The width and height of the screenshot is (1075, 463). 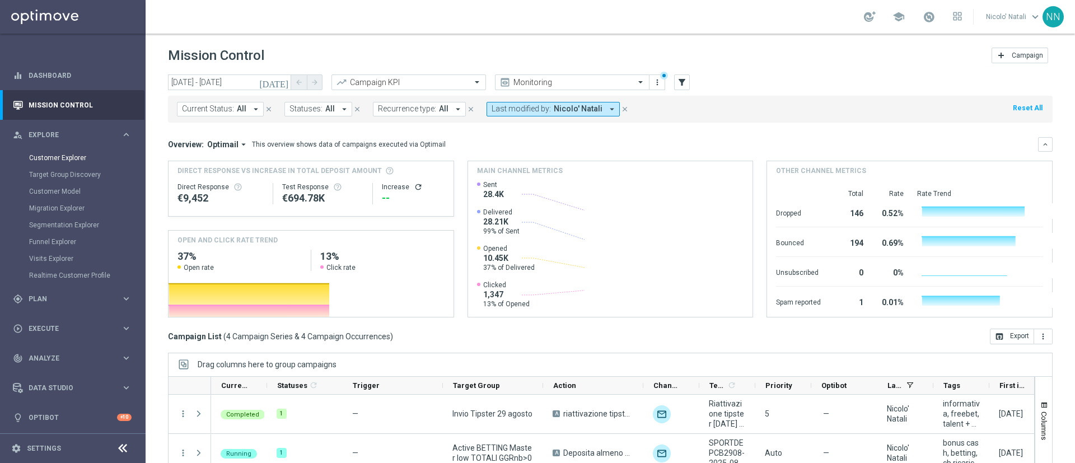 What do you see at coordinates (74, 329) in the screenshot?
I see `span: Execute` at bounding box center [74, 329].